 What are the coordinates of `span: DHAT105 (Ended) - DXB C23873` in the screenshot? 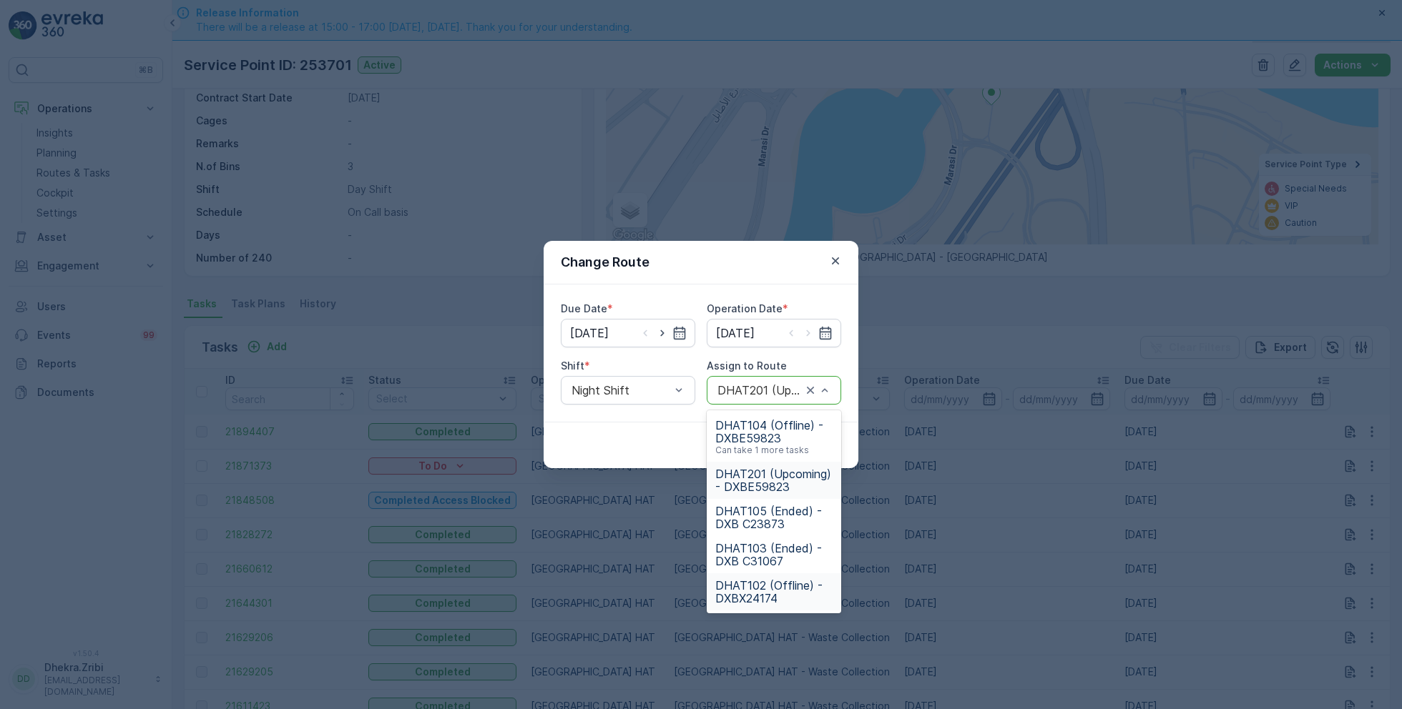 It's located at (774, 518).